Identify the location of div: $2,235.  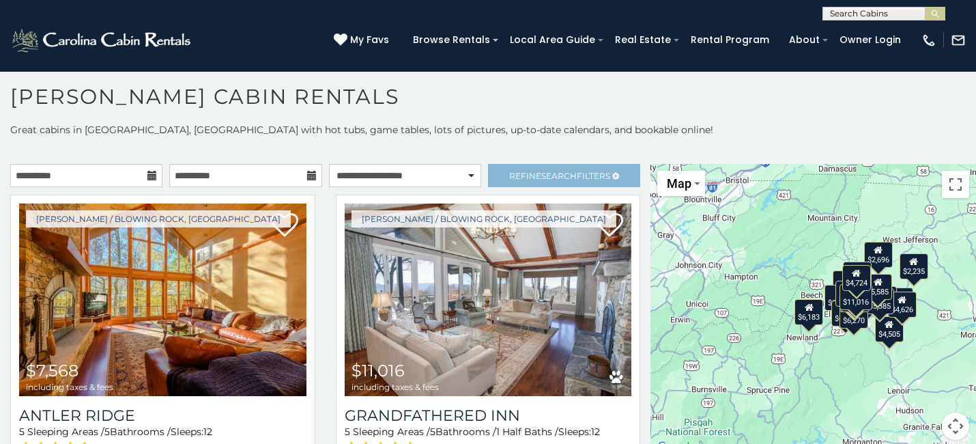
(914, 266).